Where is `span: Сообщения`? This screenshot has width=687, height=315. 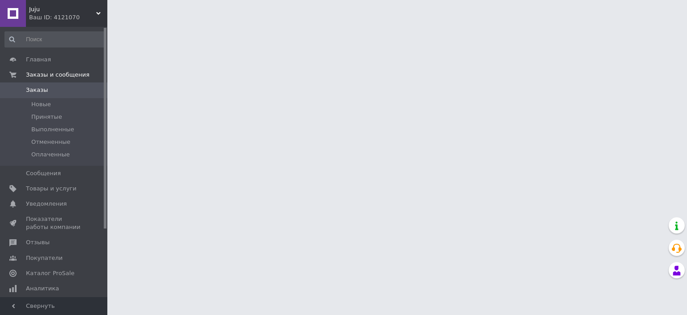
span: Сообщения is located at coordinates (43, 173).